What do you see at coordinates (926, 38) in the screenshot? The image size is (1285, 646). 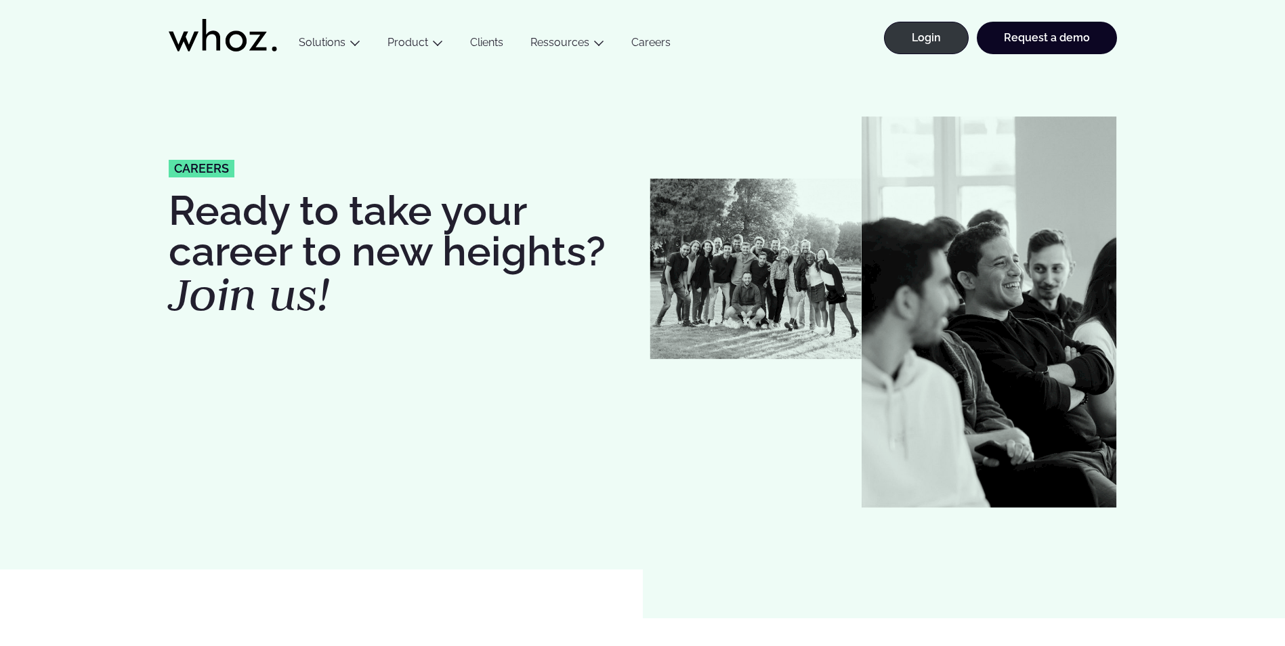 I see `a: Login` at bounding box center [926, 38].